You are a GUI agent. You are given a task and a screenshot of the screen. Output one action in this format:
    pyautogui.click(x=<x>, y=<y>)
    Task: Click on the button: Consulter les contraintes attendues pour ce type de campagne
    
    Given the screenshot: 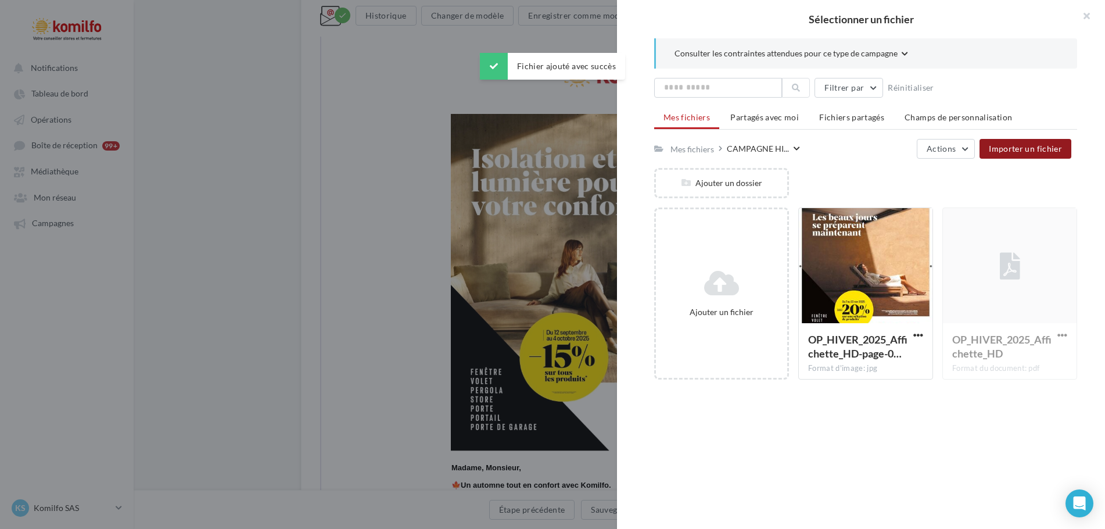 What is the action you would take?
    pyautogui.click(x=791, y=55)
    